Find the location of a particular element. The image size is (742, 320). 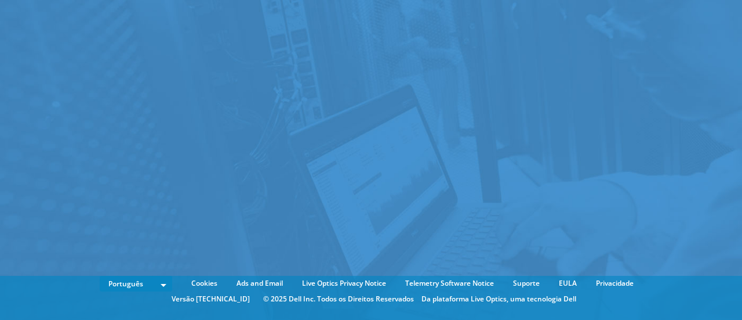

li: Da plataforma Live Optics, uma tecnologia Dell is located at coordinates (499, 299).